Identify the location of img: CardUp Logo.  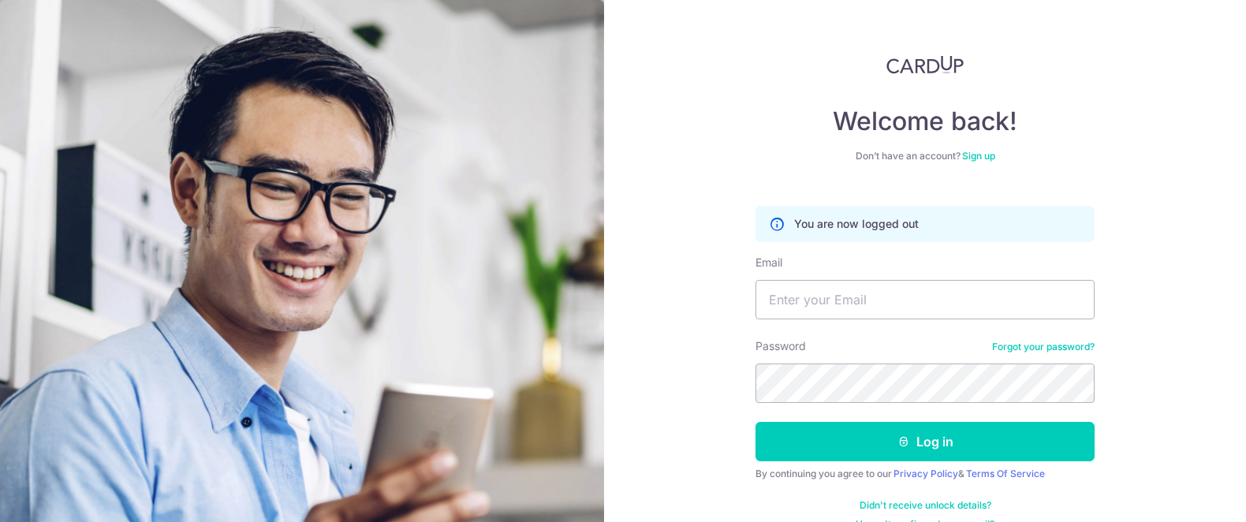
(925, 65).